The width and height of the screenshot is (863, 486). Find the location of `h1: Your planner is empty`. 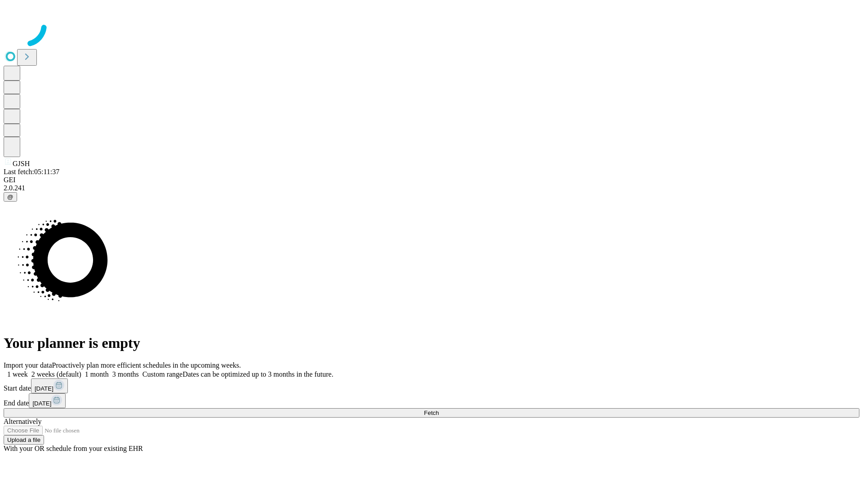

h1: Your planner is empty is located at coordinates (432, 343).